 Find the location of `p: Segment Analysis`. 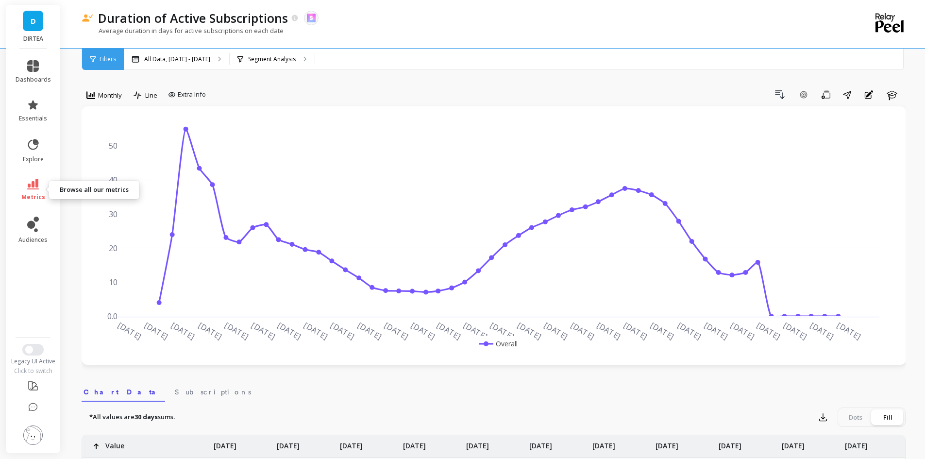

p: Segment Analysis is located at coordinates (272, 59).